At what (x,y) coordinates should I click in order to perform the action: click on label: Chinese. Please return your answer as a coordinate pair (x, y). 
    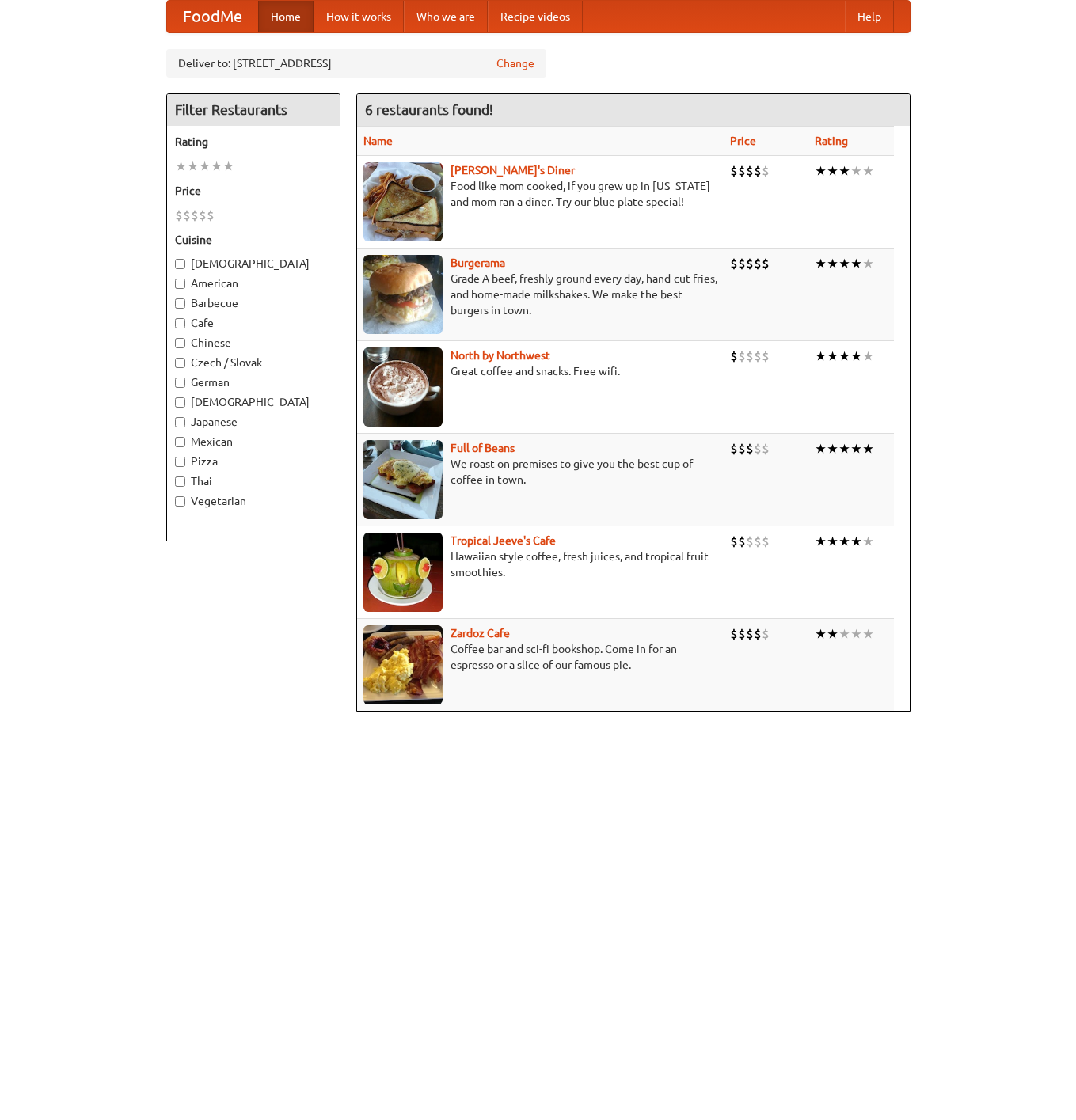
    Looking at the image, I should click on (253, 343).